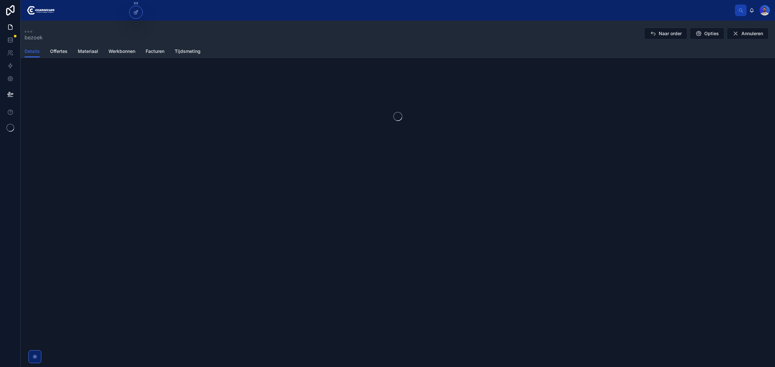 The width and height of the screenshot is (775, 367). What do you see at coordinates (122, 52) in the screenshot?
I see `a: Werkbonnen` at bounding box center [122, 52].